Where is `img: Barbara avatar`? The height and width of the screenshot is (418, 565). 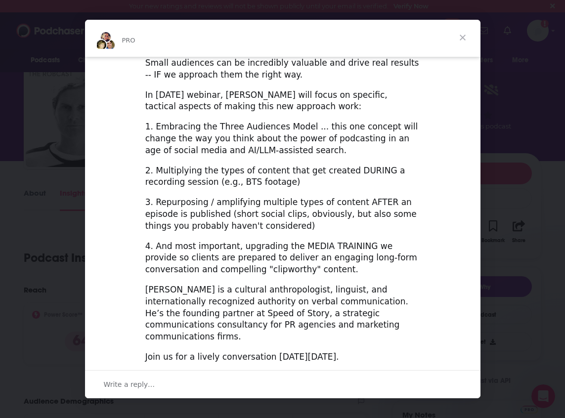 img: Barbara avatar is located at coordinates (101, 45).